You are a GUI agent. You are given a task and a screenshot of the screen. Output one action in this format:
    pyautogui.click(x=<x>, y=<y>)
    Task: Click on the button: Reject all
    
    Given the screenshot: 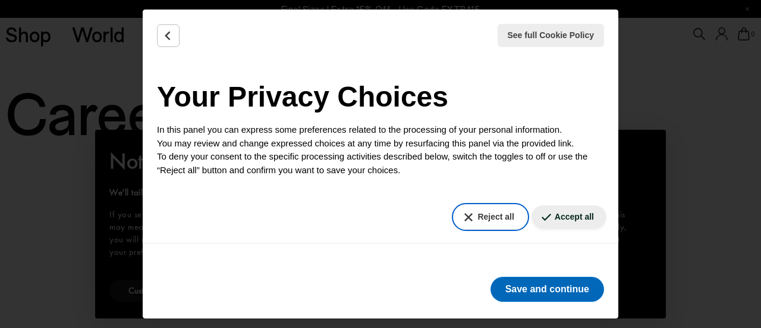 What is the action you would take?
    pyautogui.click(x=490, y=216)
    